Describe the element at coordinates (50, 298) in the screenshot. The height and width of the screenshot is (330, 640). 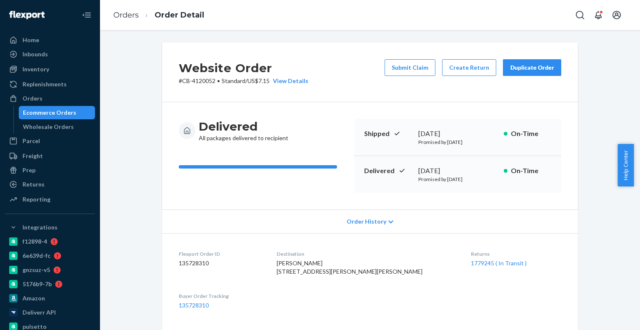
I see `a: Amazon` at that location.